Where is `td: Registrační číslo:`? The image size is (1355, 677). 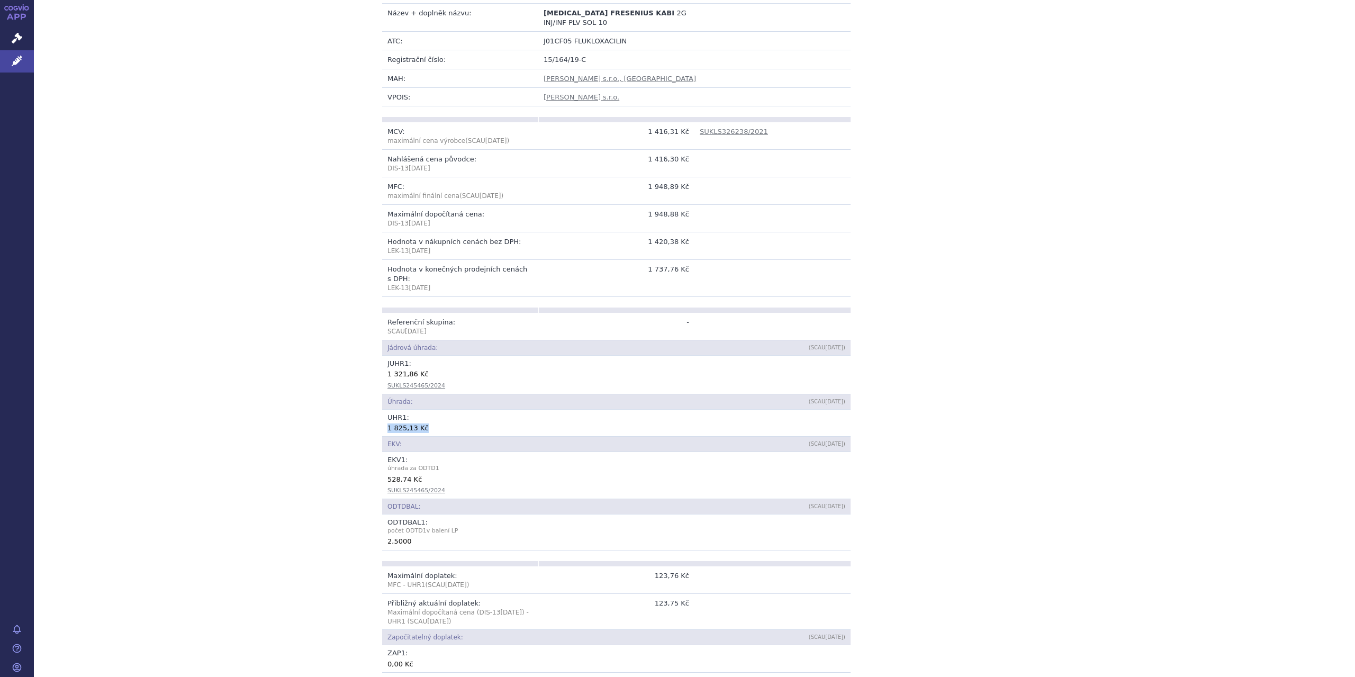 td: Registrační číslo: is located at coordinates (460, 59).